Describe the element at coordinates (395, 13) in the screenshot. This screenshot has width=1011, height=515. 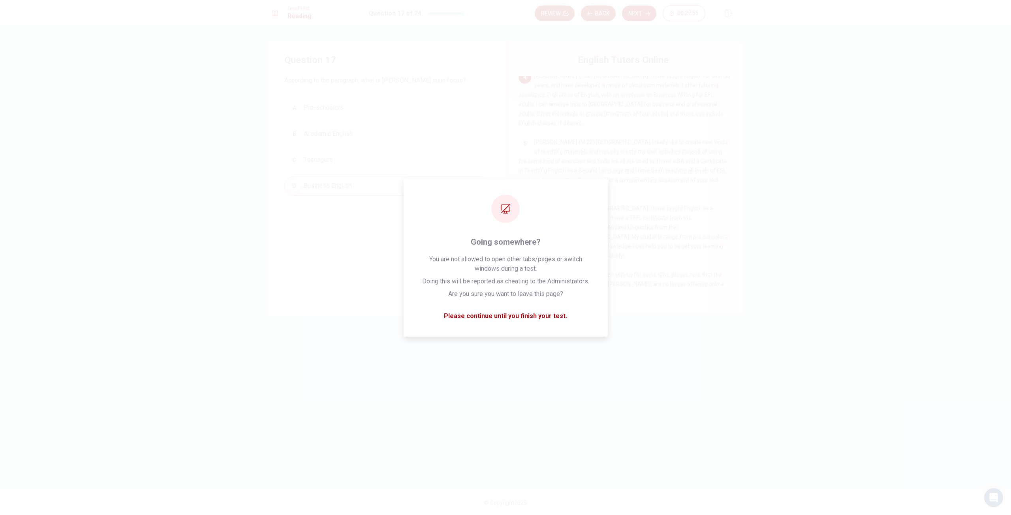
I see `h1: Question 17 of 24` at that location.